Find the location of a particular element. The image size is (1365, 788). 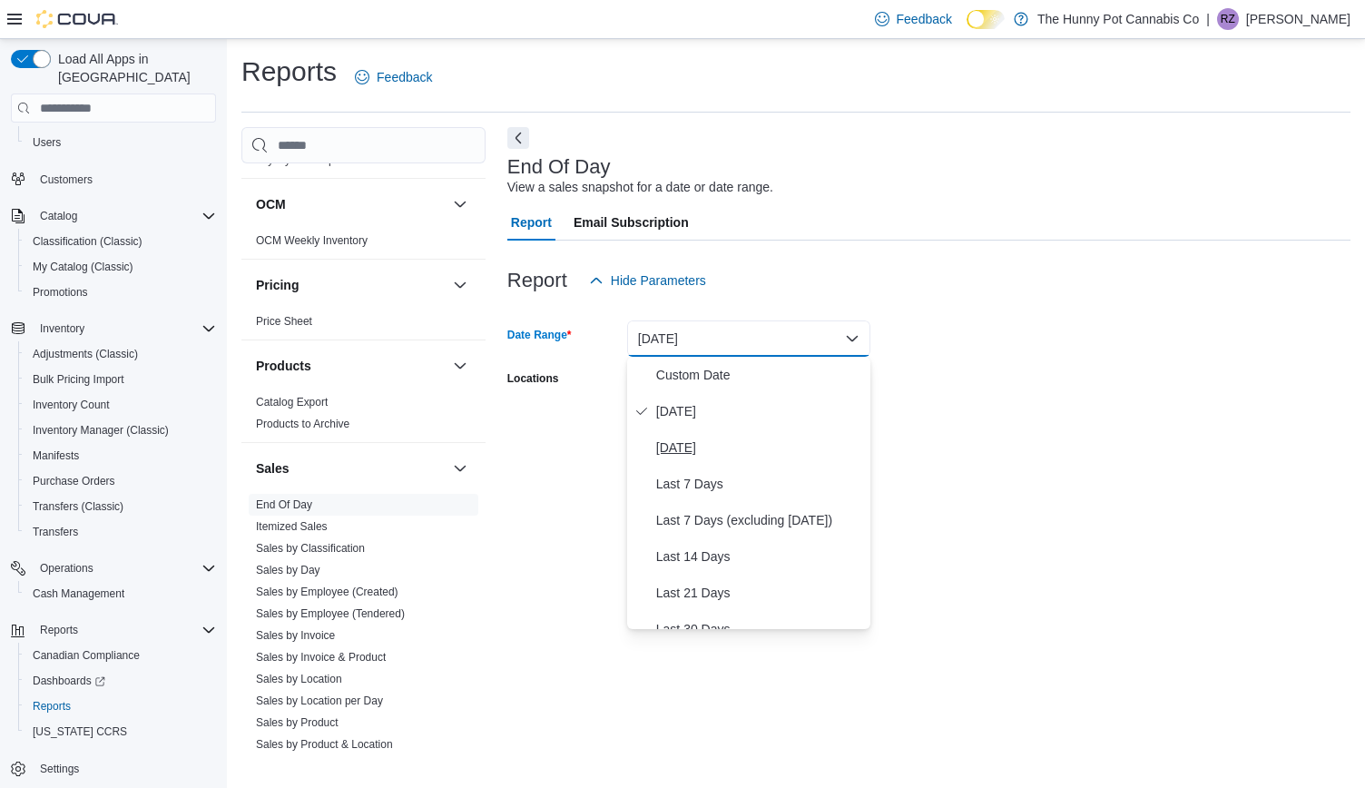

a: Products to Archive is located at coordinates (302, 424).